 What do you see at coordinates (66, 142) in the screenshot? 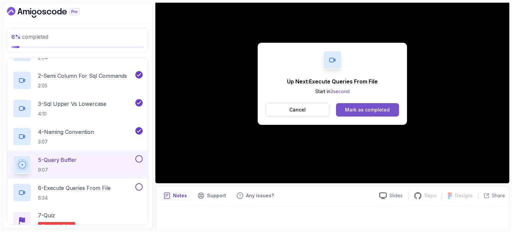
I see `p: 3:07` at bounding box center [66, 142].